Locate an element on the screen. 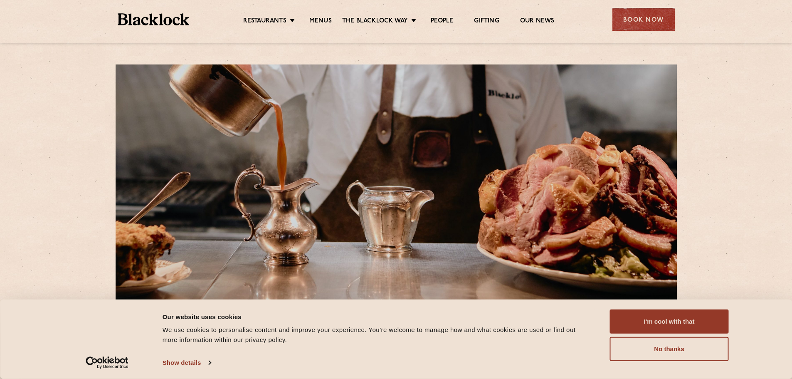 This screenshot has height=379, width=792. a: Show details is located at coordinates (187, 362).